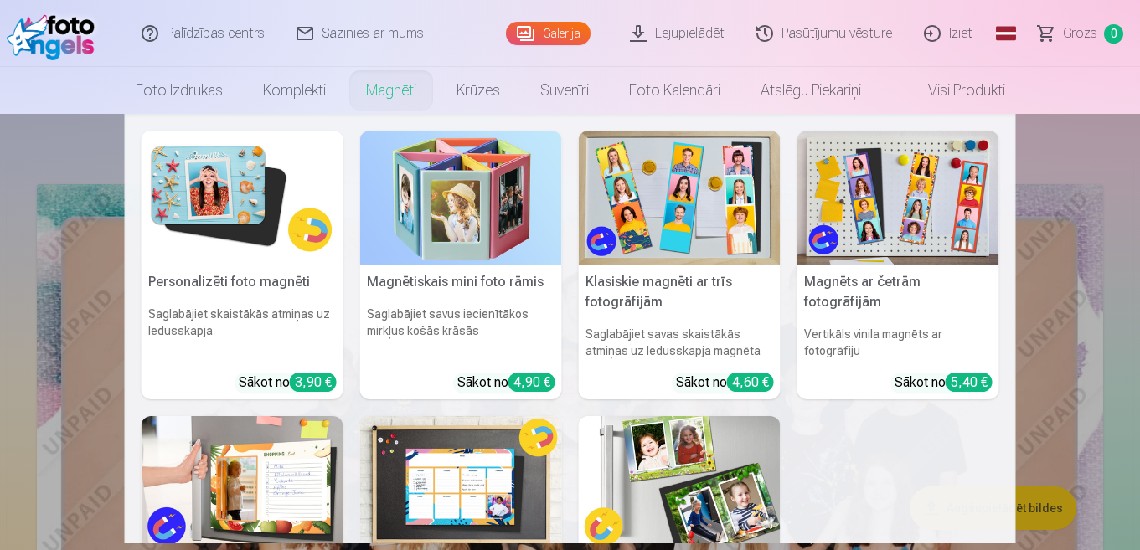 Image resolution: width=1140 pixels, height=550 pixels. What do you see at coordinates (679, 265) in the screenshot?
I see `a: Klasiskie magnēti ar trīs fotogrāfijāmKlasiskie magnēti ar trīs fotogrāfijāmSaglabājiet savas ska...` at bounding box center [679, 265].